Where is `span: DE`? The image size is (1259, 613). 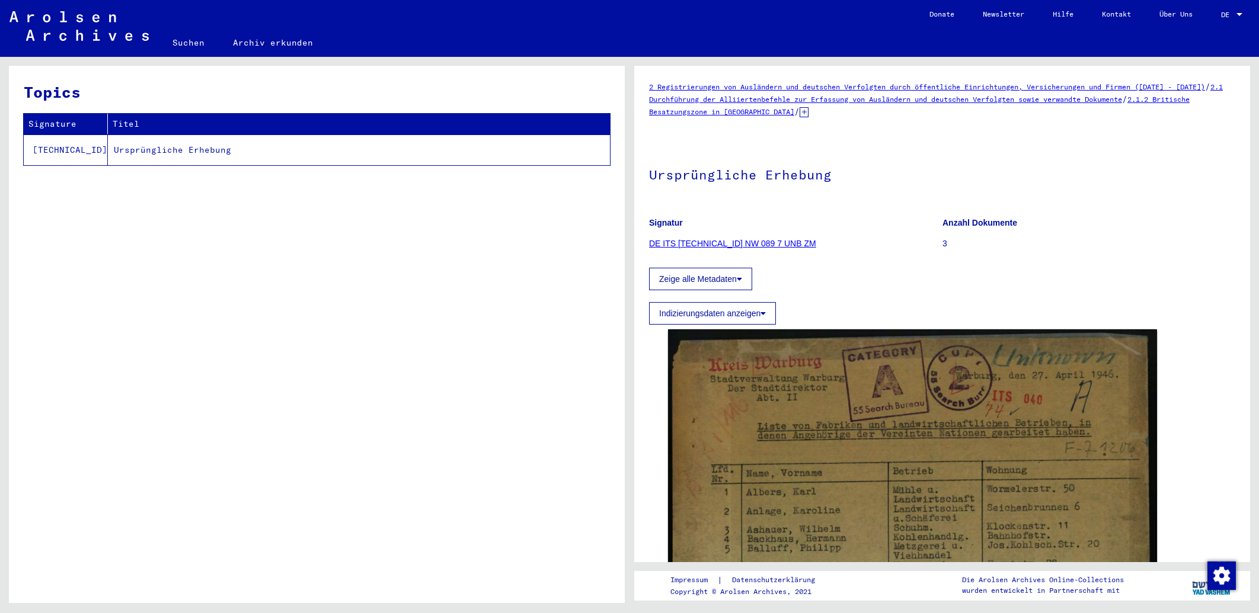 span: DE is located at coordinates (1227, 15).